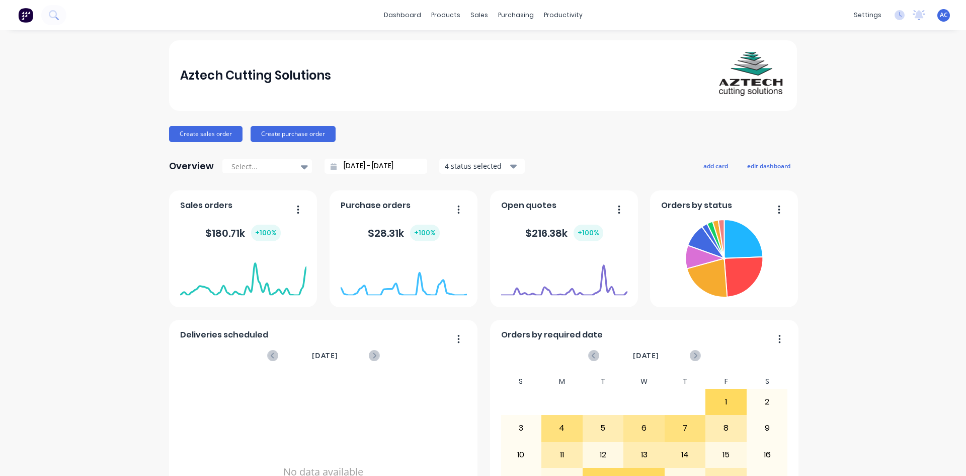 The image size is (966, 476). I want to click on div: F, so click(726, 381).